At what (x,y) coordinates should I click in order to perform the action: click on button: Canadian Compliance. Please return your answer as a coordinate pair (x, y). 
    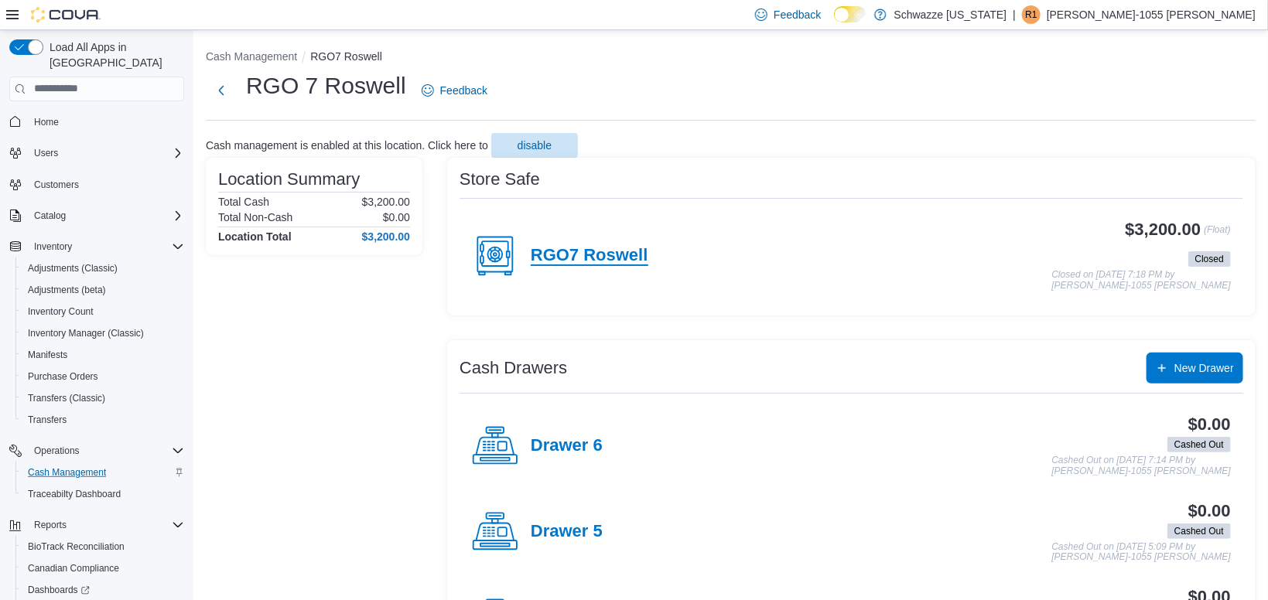
    Looking at the image, I should click on (103, 568).